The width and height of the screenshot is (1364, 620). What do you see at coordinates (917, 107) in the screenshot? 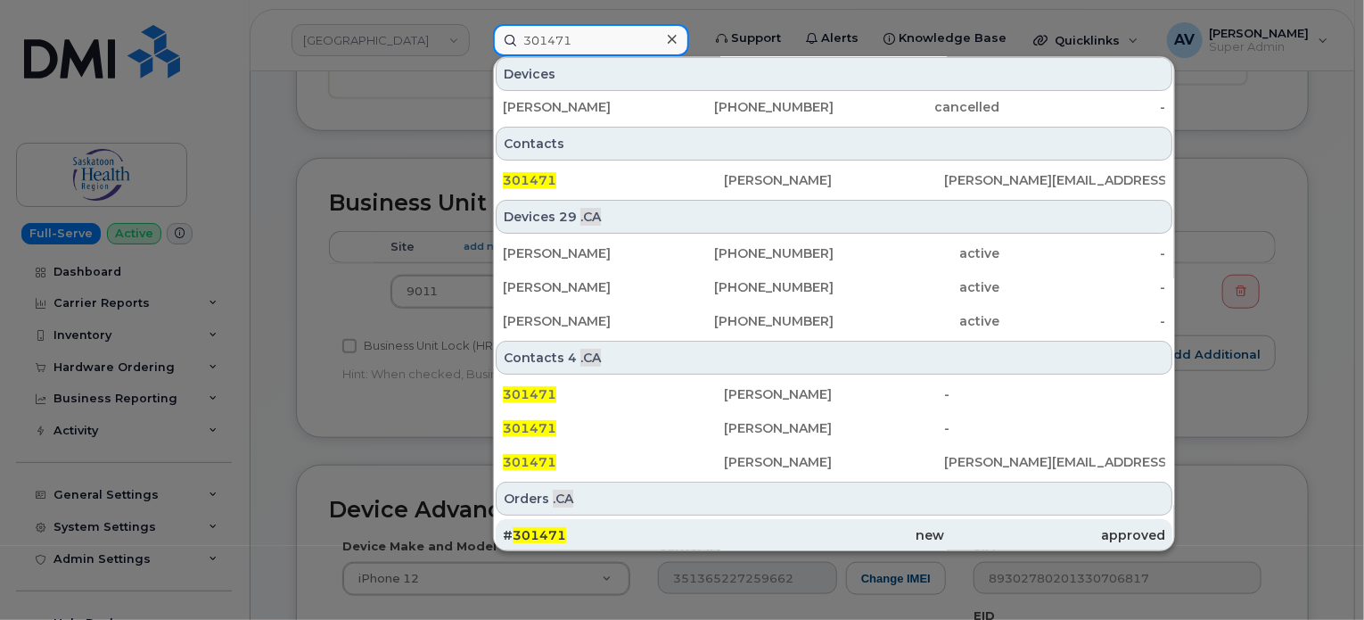
I see `div: cancelled` at bounding box center [917, 107].